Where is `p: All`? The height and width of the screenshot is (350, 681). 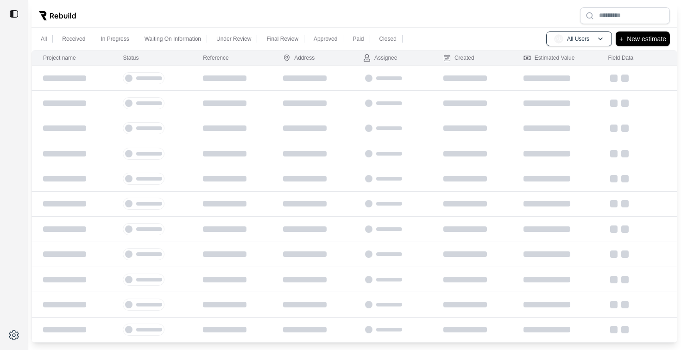 p: All is located at coordinates (44, 39).